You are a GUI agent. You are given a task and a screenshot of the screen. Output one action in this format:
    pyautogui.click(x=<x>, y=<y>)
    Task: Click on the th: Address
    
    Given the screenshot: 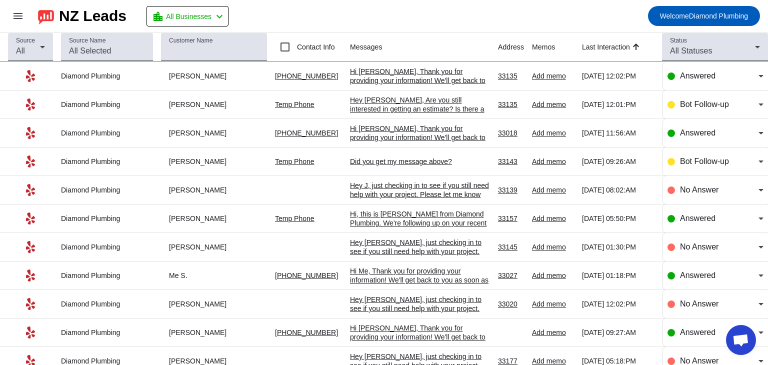 What is the action you would take?
    pyautogui.click(x=515, y=47)
    